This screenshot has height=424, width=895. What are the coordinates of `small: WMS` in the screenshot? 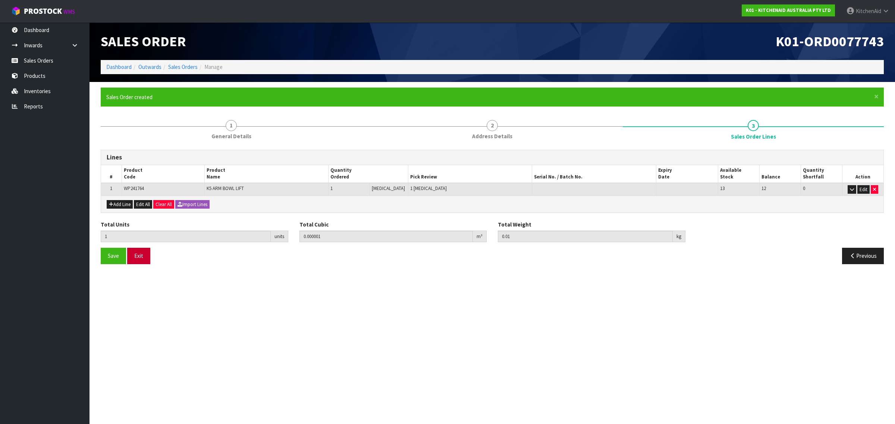 It's located at (69, 12).